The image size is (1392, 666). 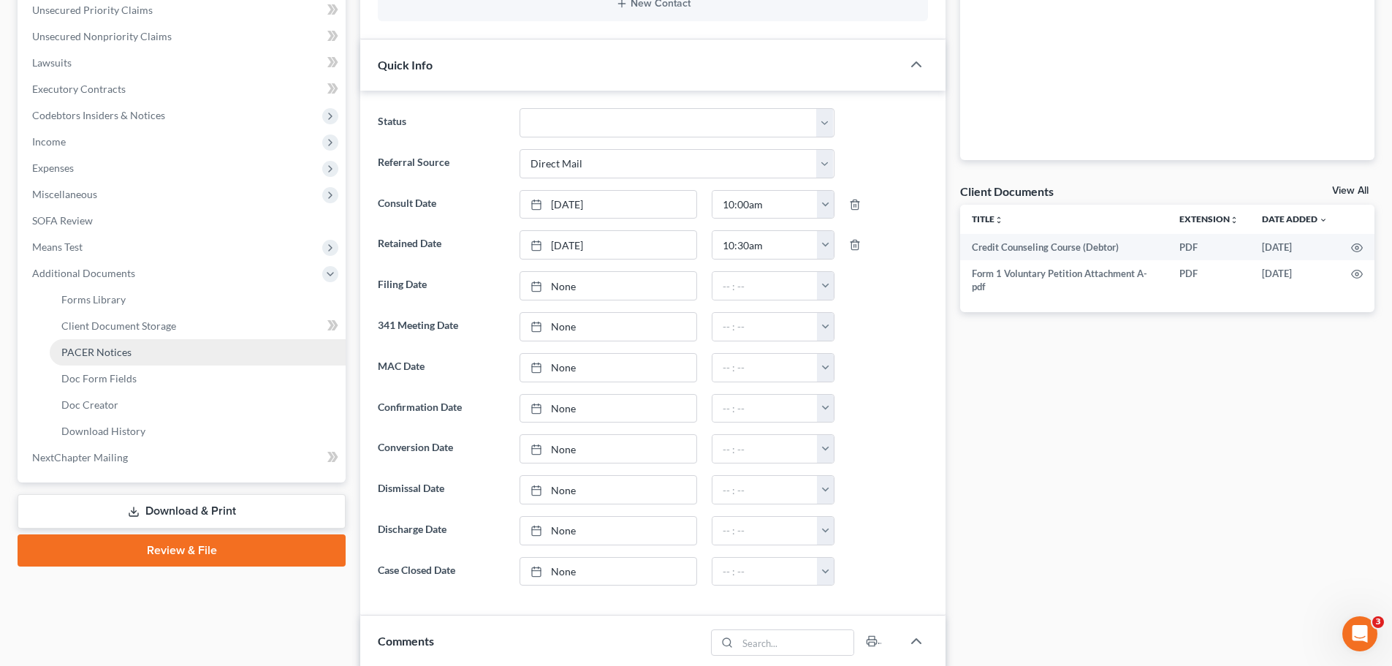 What do you see at coordinates (441, 449) in the screenshot?
I see `label: Conversion Date` at bounding box center [441, 449].